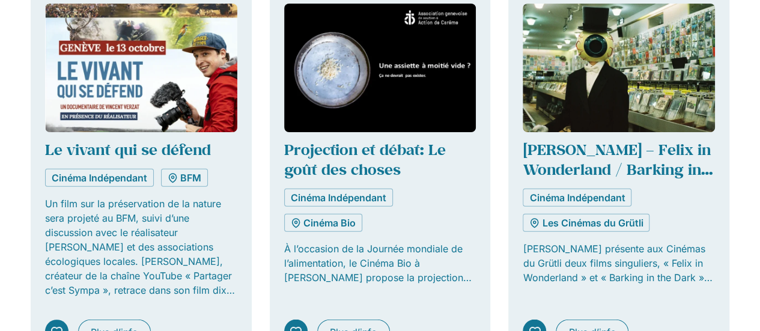 The height and width of the screenshot is (331, 760). I want to click on a: Projection et débat: Le goût des choses, so click(365, 159).